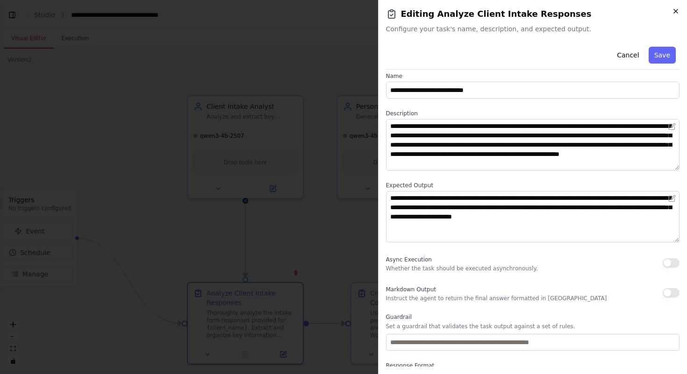 The image size is (687, 374). Describe the element at coordinates (533, 114) in the screenshot. I see `label: Description` at that location.